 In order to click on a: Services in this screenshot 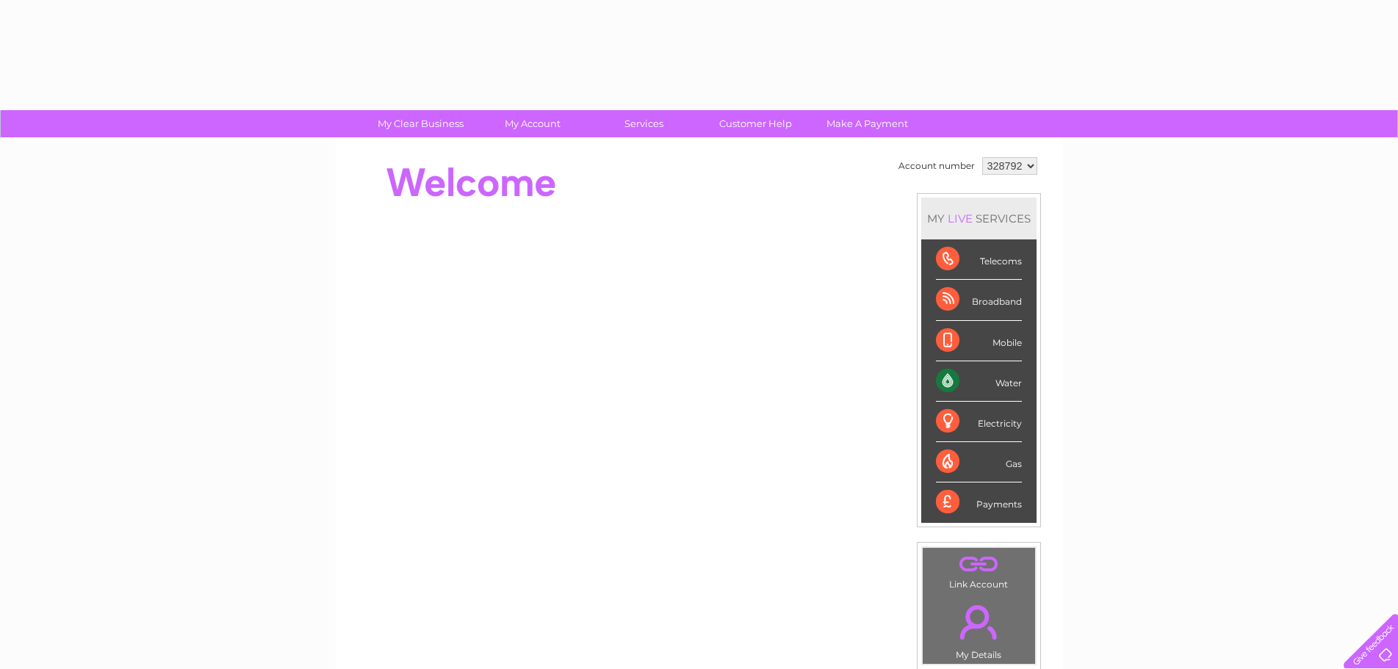, I will do `click(643, 123)`.